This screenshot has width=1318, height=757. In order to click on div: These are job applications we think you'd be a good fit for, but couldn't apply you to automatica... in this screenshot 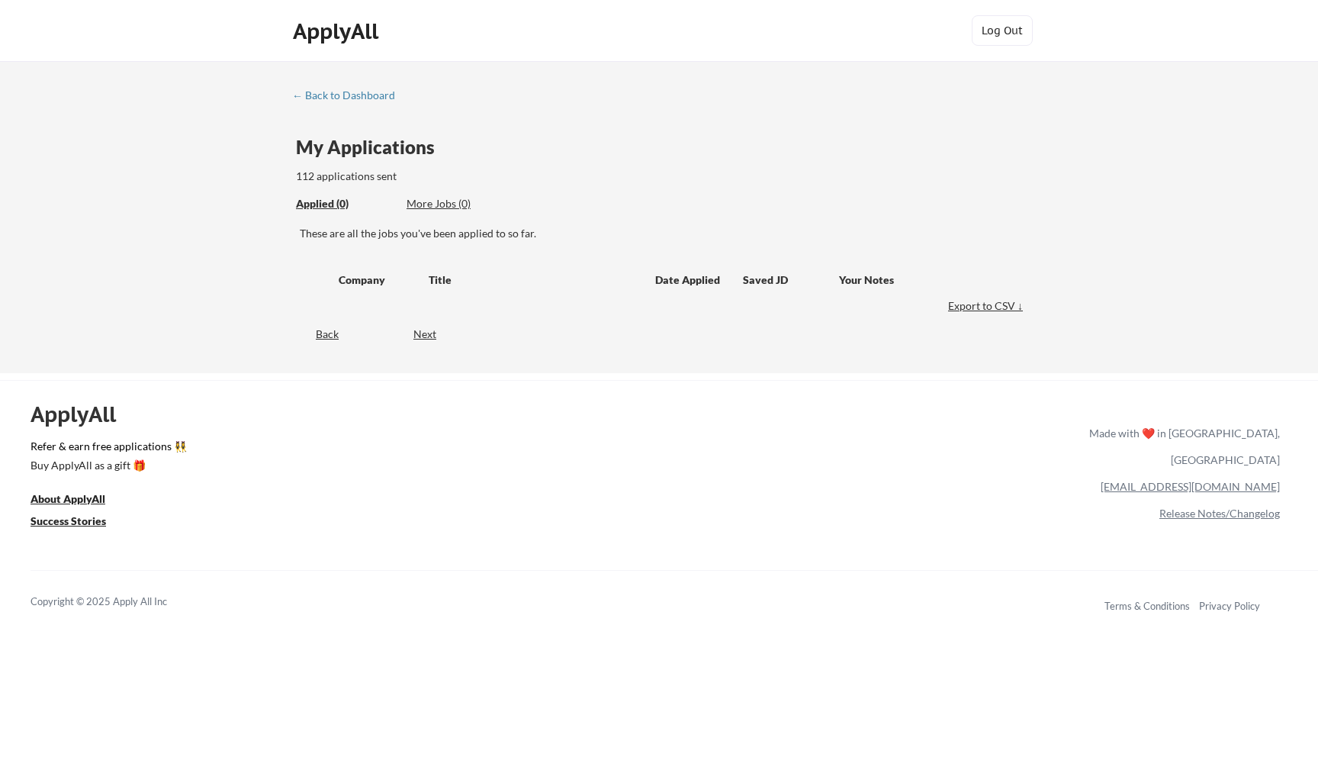, I will do `click(462, 204)`.